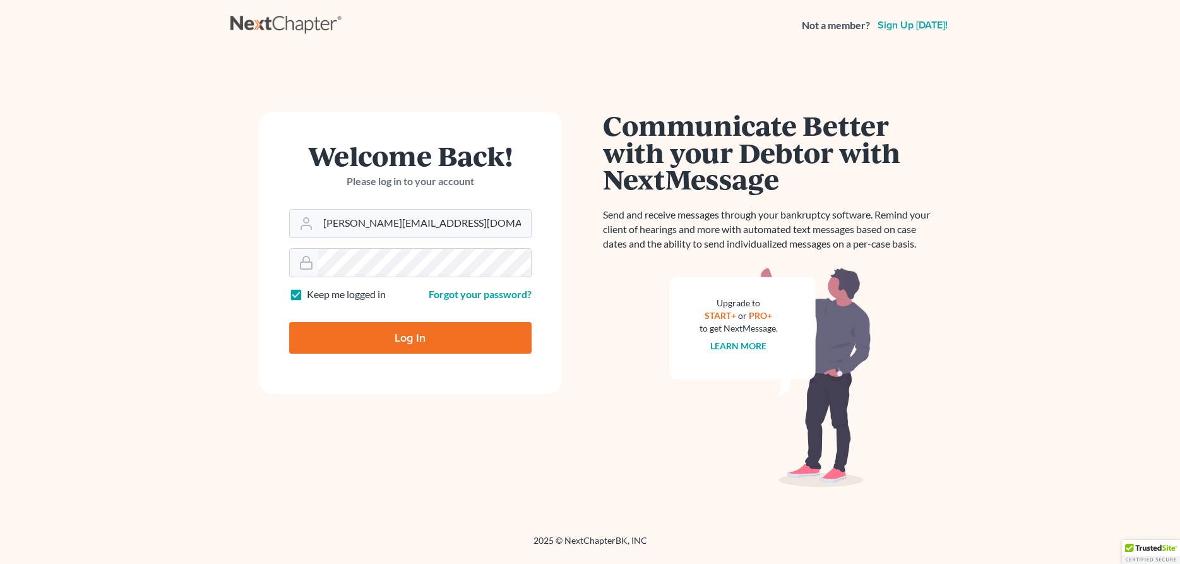  What do you see at coordinates (738, 345) in the screenshot?
I see `a: Learn more` at bounding box center [738, 345].